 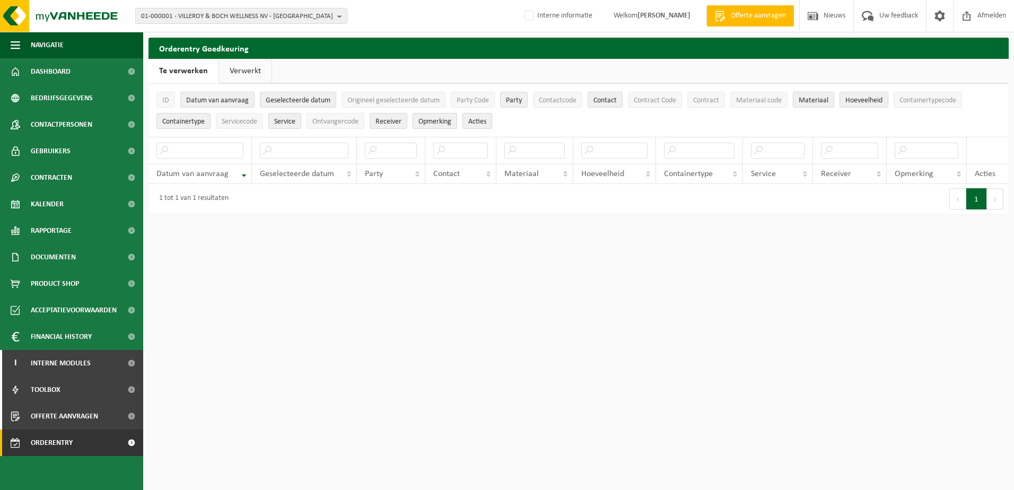 I want to click on a: Offerte aanvragen, so click(x=750, y=16).